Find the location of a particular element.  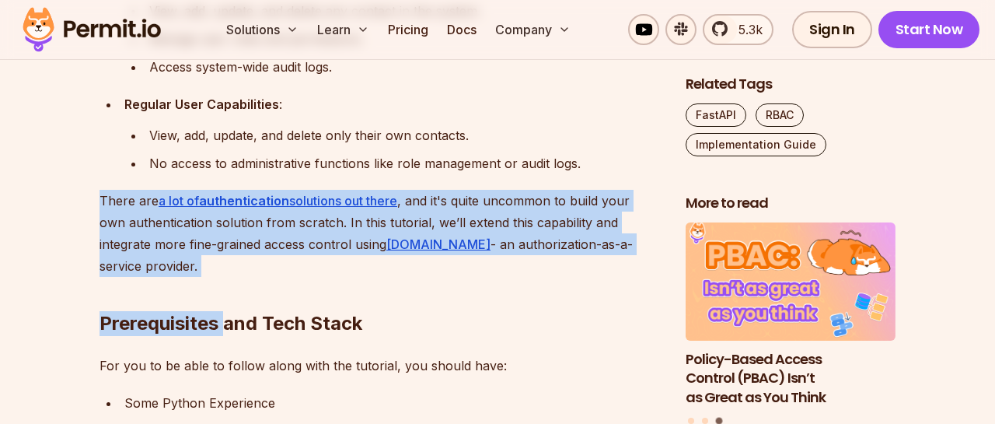

a: Docs is located at coordinates (462, 30).